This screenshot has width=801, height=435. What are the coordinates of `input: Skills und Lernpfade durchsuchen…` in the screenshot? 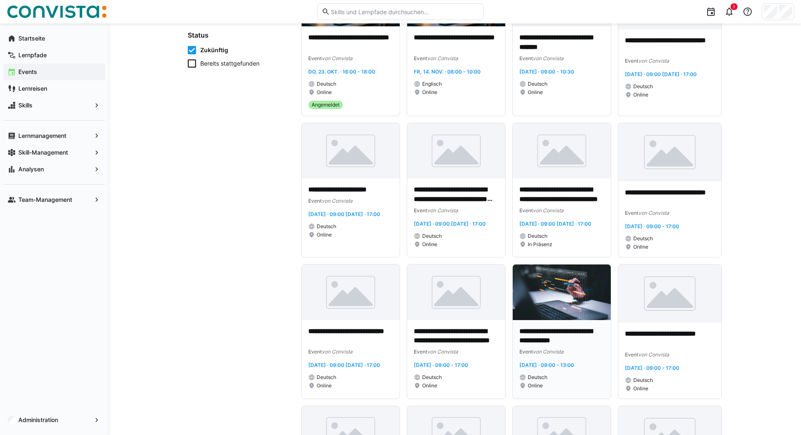 It's located at (405, 12).